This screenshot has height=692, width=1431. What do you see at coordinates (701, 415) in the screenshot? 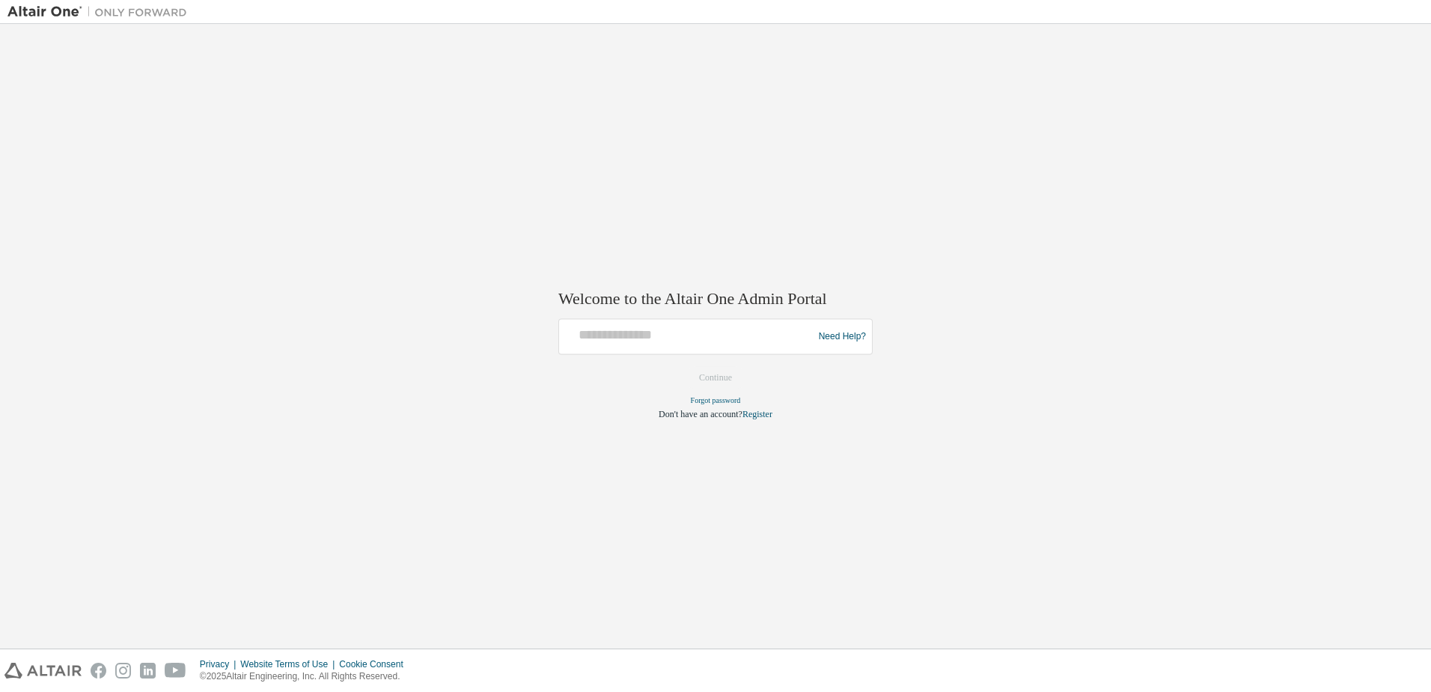
I see `span: Don't have an account?` at bounding box center [701, 415].